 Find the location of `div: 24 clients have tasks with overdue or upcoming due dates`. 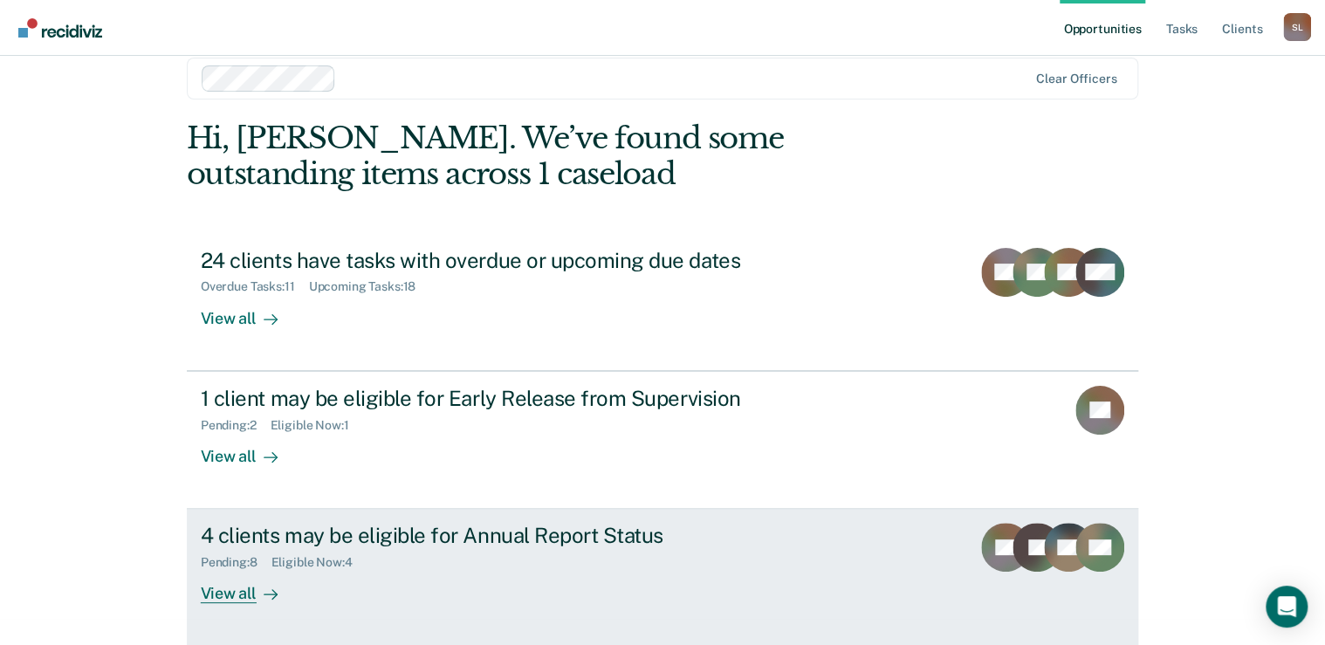

div: 24 clients have tasks with overdue or upcoming due dates is located at coordinates (507, 260).